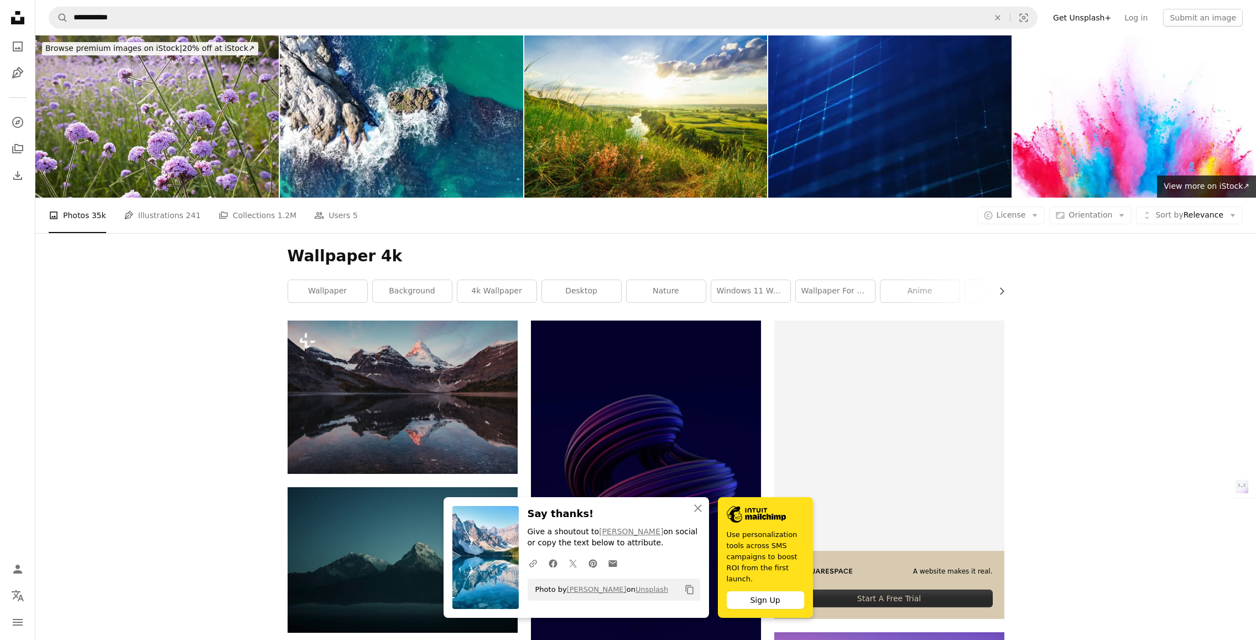 This screenshot has height=640, width=1256. What do you see at coordinates (412, 291) in the screenshot?
I see `a: background` at bounding box center [412, 291].